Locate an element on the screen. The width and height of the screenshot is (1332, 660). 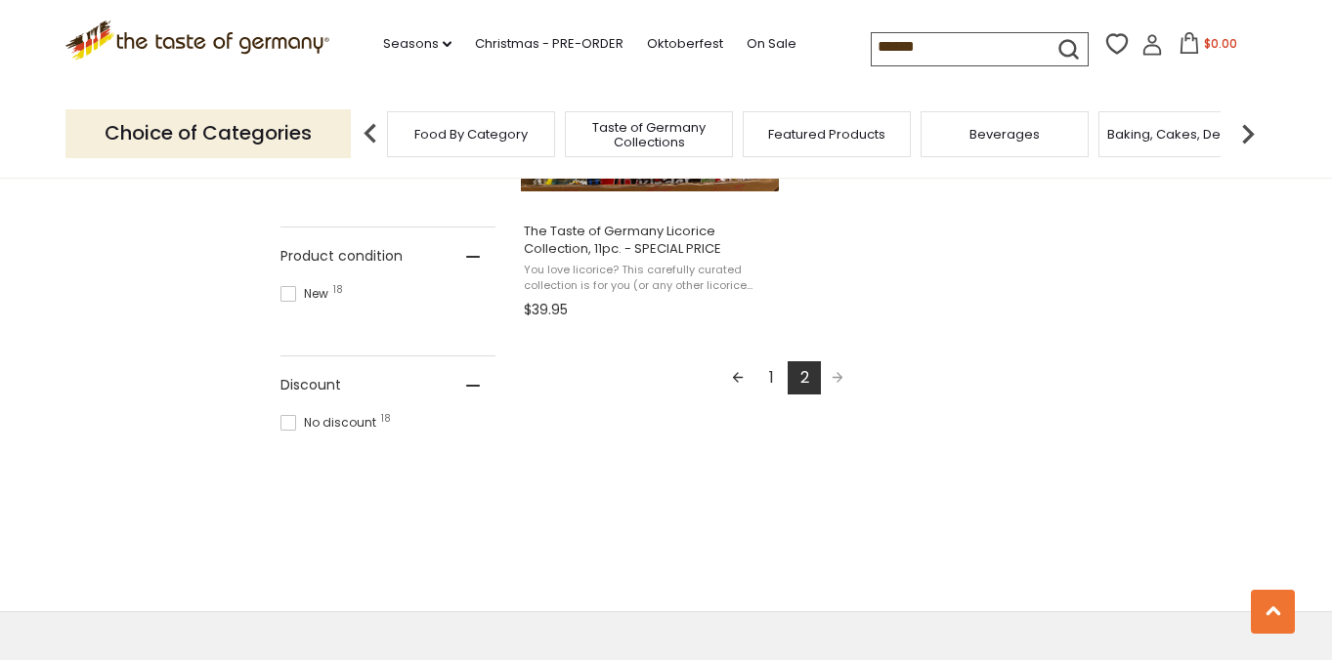
span: $39.95 is located at coordinates (545, 310).